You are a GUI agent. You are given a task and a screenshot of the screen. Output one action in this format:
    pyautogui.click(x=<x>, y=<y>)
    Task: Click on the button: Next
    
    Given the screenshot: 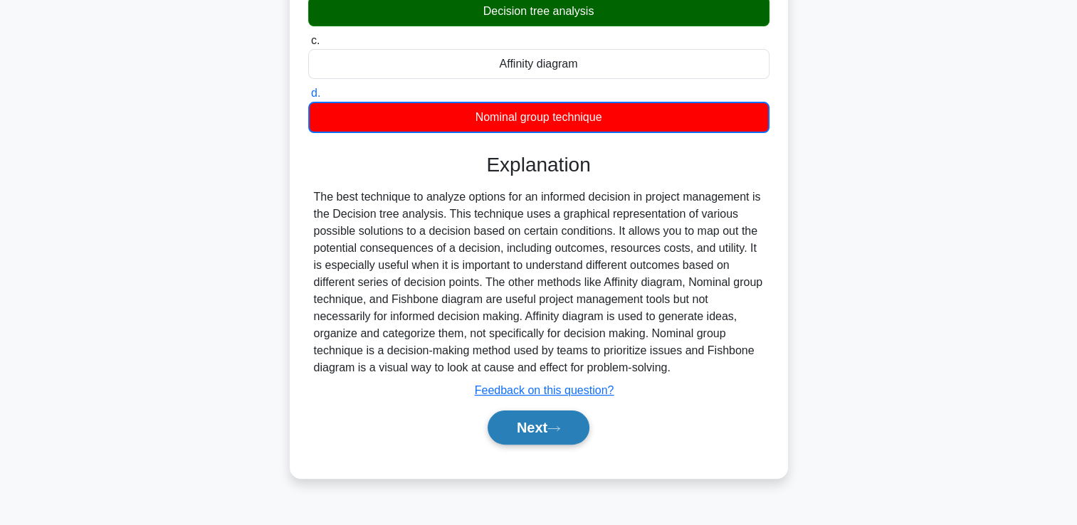 What is the action you would take?
    pyautogui.click(x=538, y=428)
    